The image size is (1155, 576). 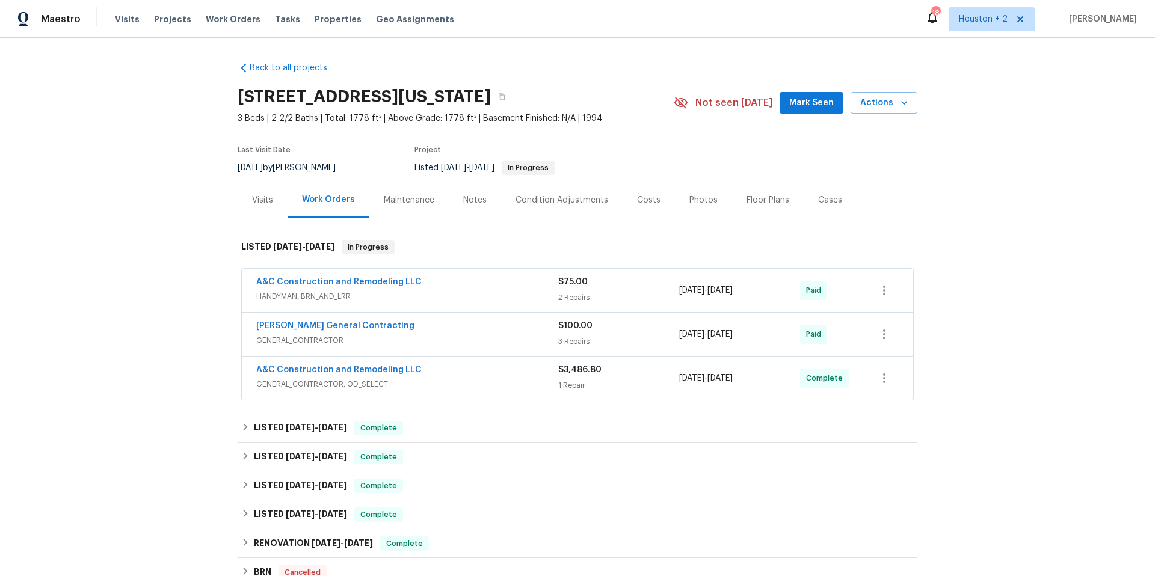 What do you see at coordinates (233, 19) in the screenshot?
I see `span: Work Orders` at bounding box center [233, 19].